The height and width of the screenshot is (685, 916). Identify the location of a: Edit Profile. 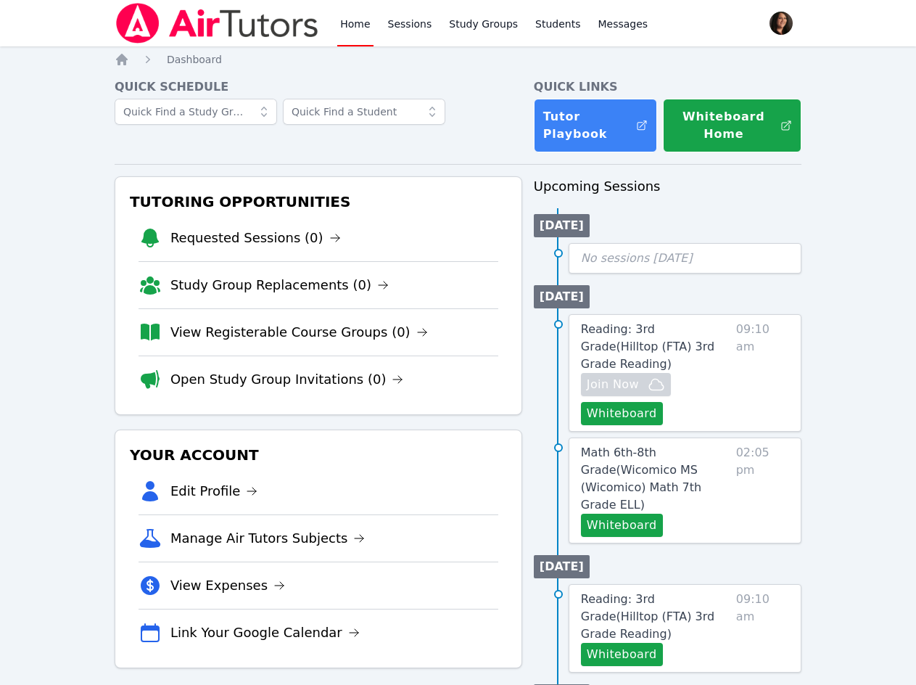
(214, 491).